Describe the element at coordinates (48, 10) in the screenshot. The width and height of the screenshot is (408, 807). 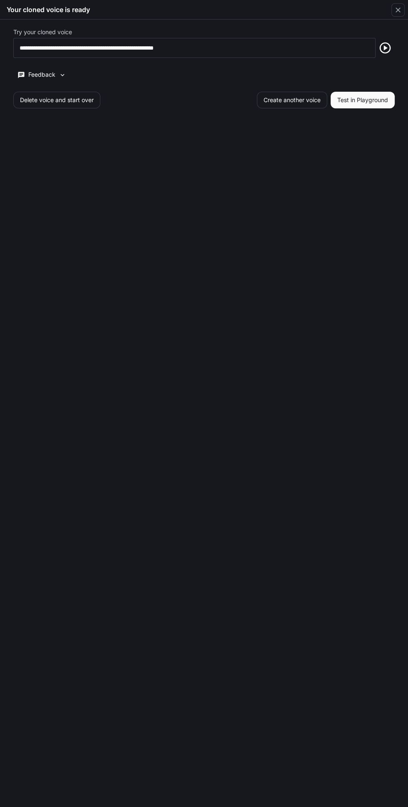
I see `h5: Your cloned voice is ready` at that location.